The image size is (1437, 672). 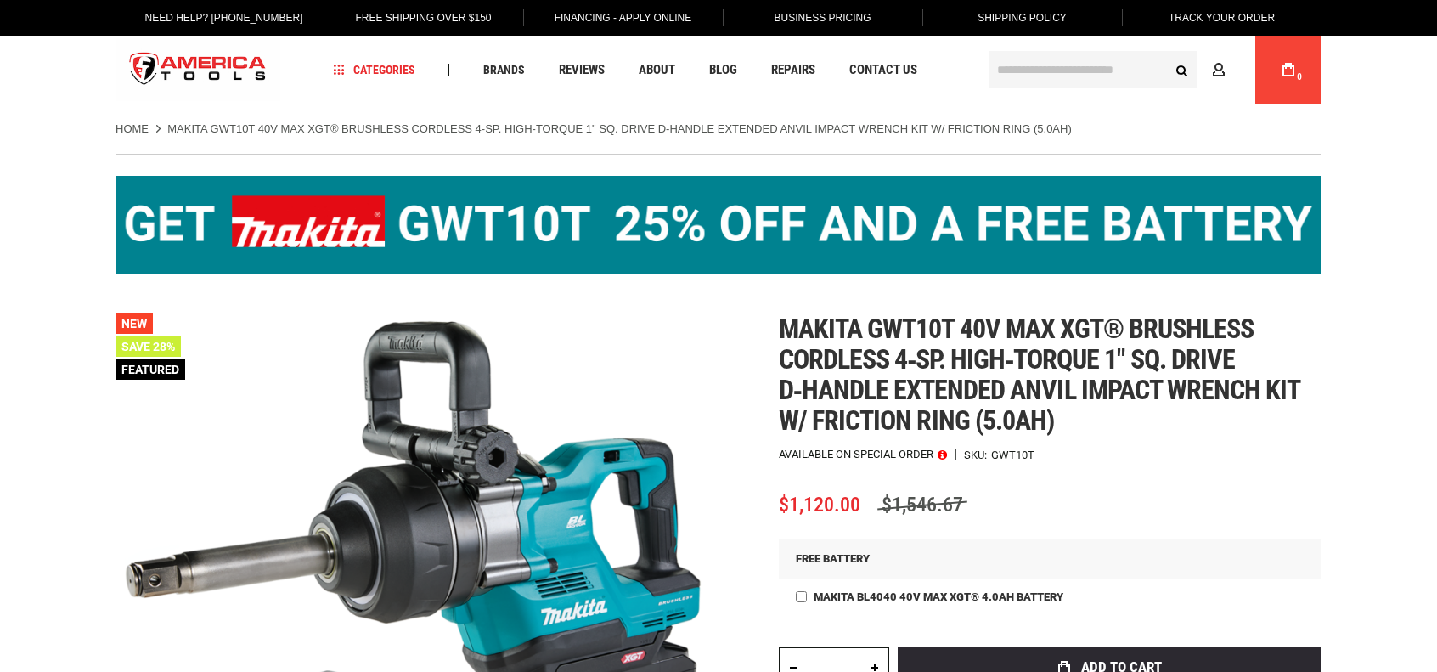 I want to click on strong: Makita GWT10T 40V max XGT® Brushless Cordless 4‑Sp. High‑Torque 1" Sq. Drive D‑Handle Extended An..., so click(x=619, y=128).